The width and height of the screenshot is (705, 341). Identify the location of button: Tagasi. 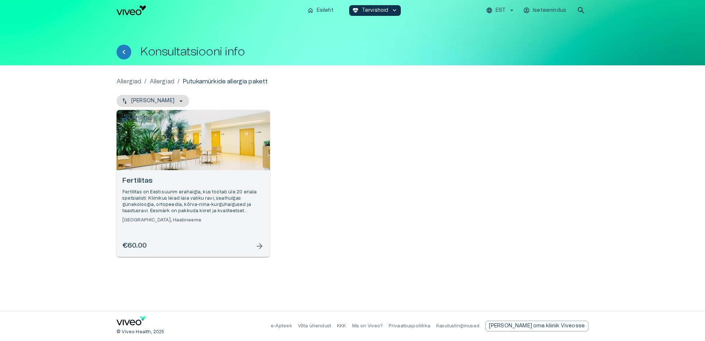
(124, 52).